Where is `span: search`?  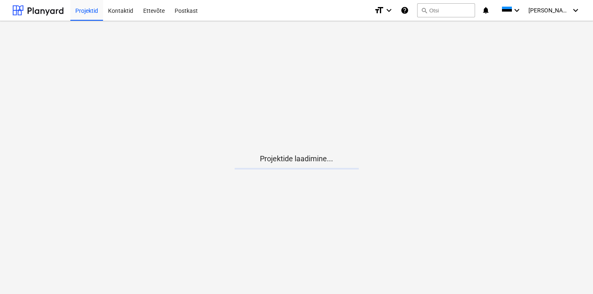 span: search is located at coordinates (424, 10).